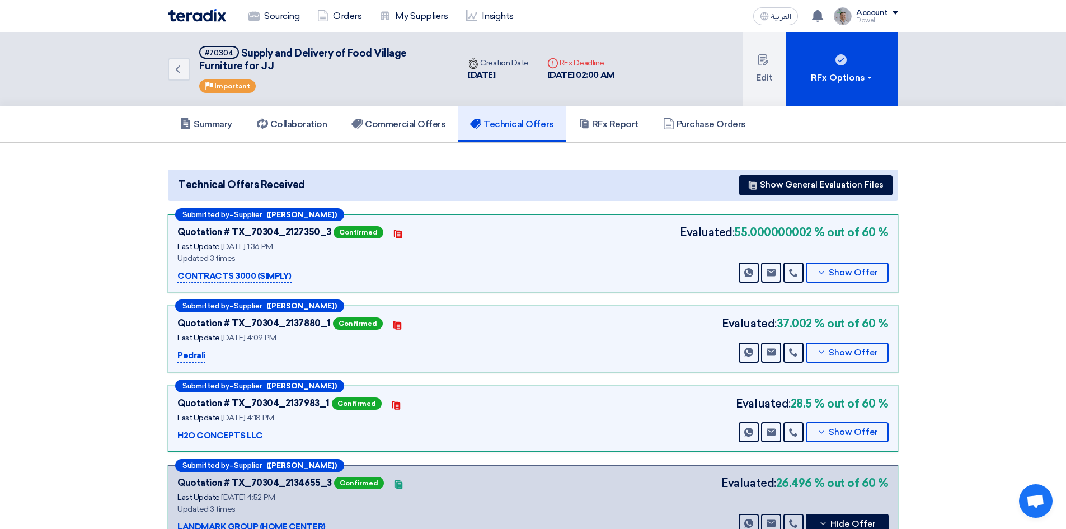 Image resolution: width=1066 pixels, height=529 pixels. I want to click on button: RFx Options, so click(842, 69).